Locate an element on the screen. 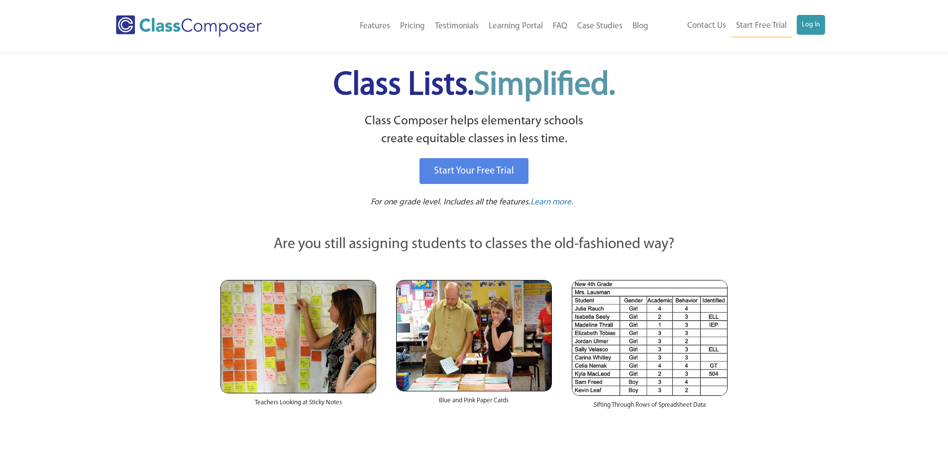 The image size is (948, 457). a: Case Studies is located at coordinates (600, 26).